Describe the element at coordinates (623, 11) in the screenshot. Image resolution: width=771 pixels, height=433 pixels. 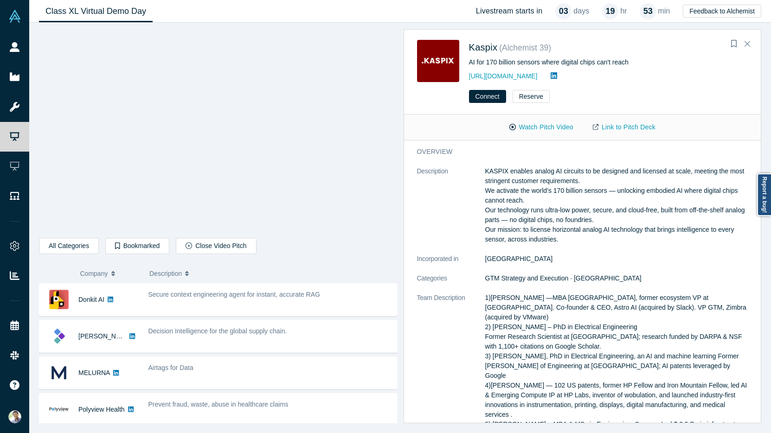
I see `p: hr` at that location.